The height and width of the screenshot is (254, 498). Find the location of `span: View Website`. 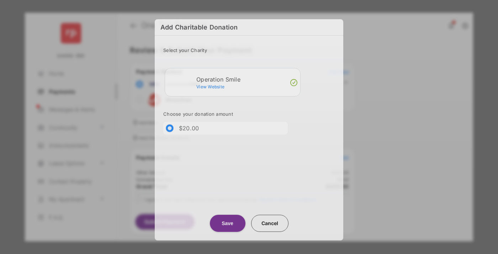

span: View Website is located at coordinates (210, 86).